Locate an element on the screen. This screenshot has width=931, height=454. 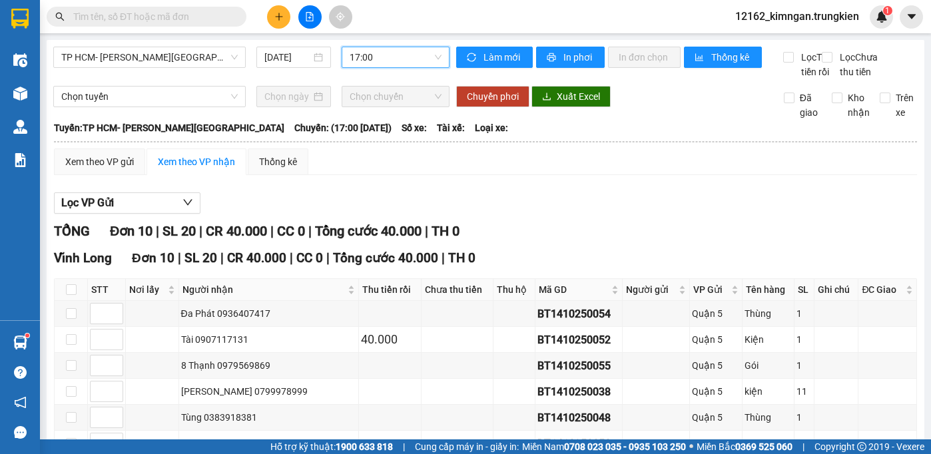
button: caret-down is located at coordinates (911, 17).